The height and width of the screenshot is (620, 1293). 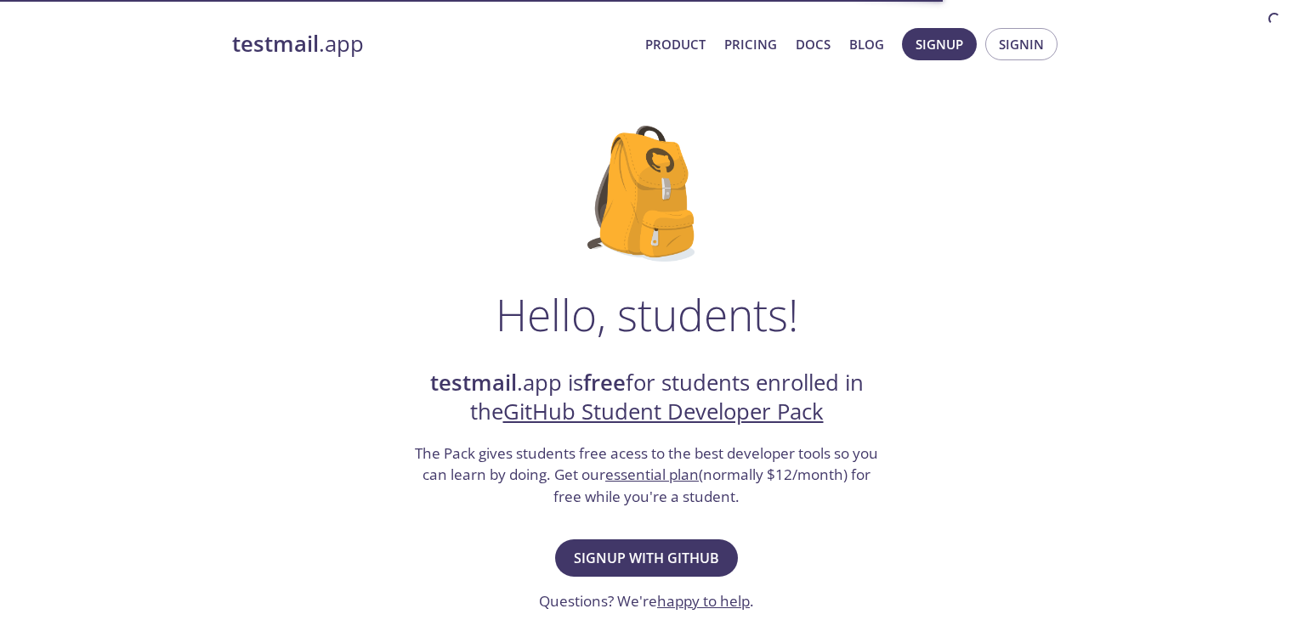 I want to click on img: github-student-backpack.png, so click(x=646, y=194).